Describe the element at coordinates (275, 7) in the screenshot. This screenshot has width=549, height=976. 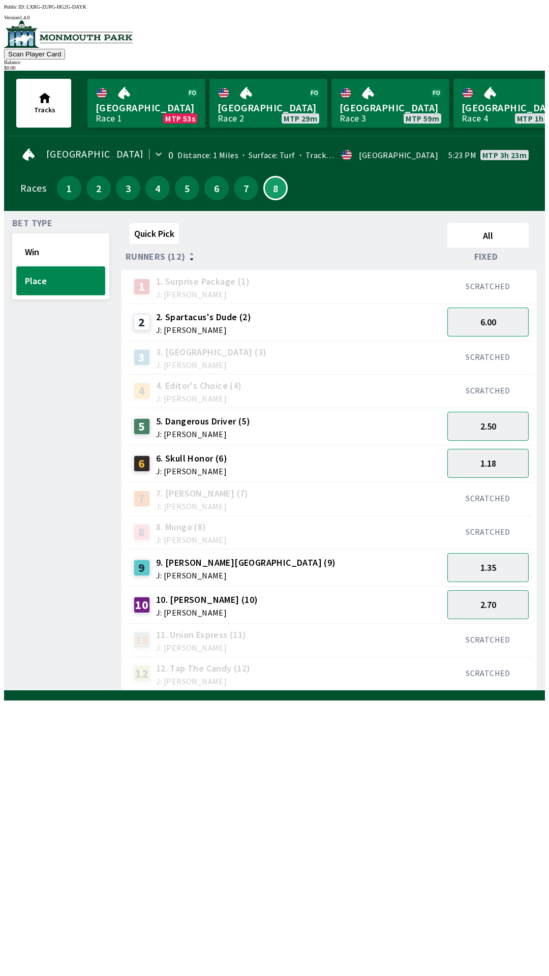
I see `div: Public ID:` at that location.